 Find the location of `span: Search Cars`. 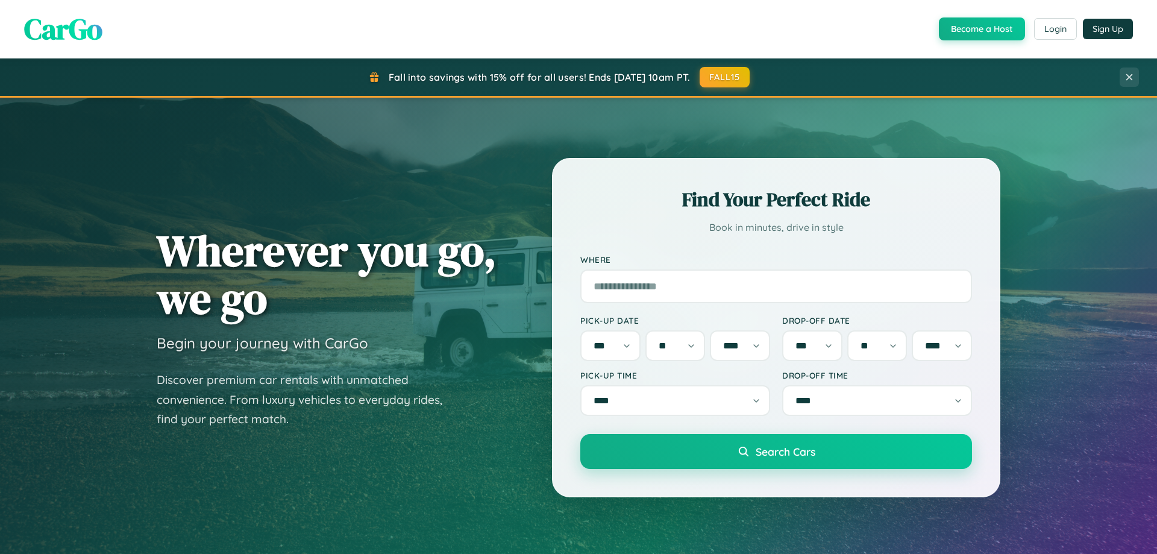

span: Search Cars is located at coordinates (785, 451).